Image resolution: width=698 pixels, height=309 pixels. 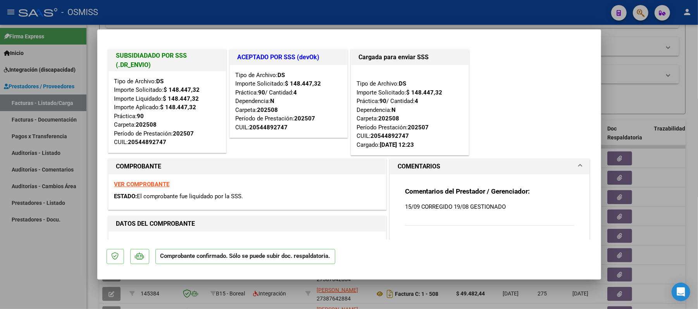 What do you see at coordinates (126, 197) in the screenshot?
I see `span: ESTADO:` at bounding box center [126, 197].